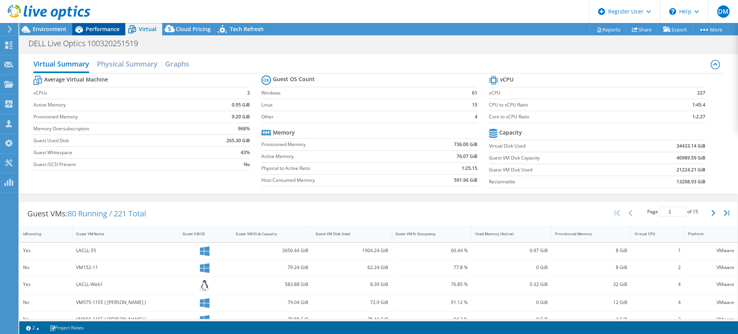  Describe the element at coordinates (284, 133) in the screenshot. I see `b: Memory` at that location.